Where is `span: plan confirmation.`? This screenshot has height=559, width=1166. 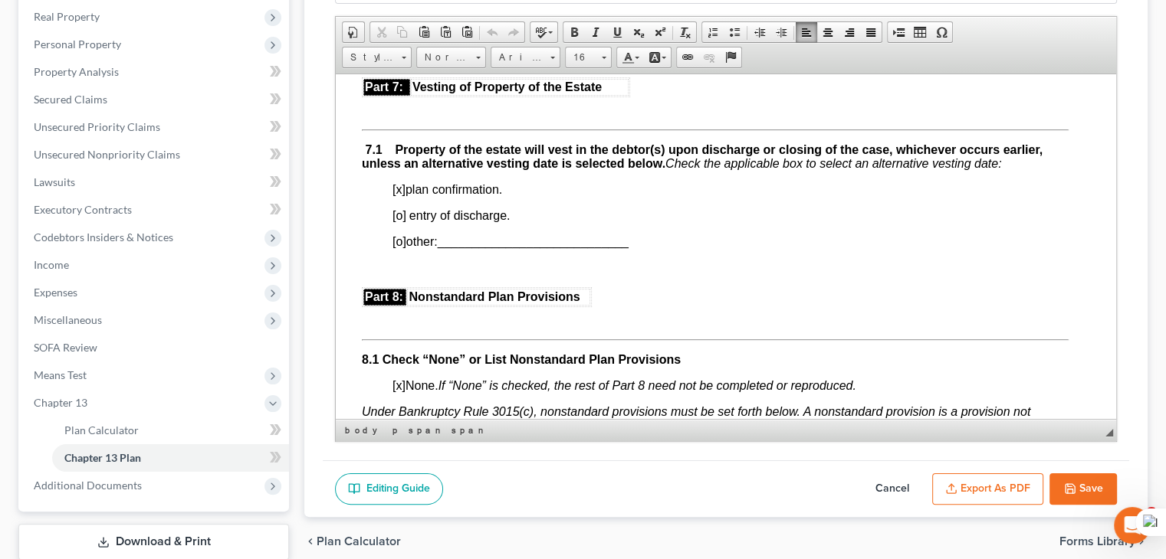
span: plan confirmation. is located at coordinates (111, 115).